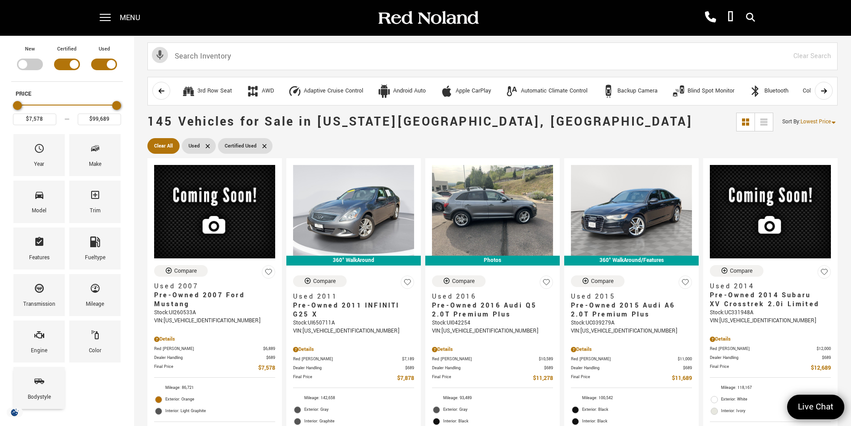 Image resolution: width=851 pixels, height=426 pixels. I want to click on div: Engine, so click(39, 351).